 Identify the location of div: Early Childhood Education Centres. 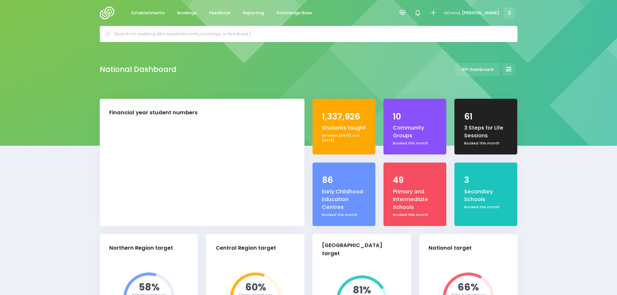
(344, 199).